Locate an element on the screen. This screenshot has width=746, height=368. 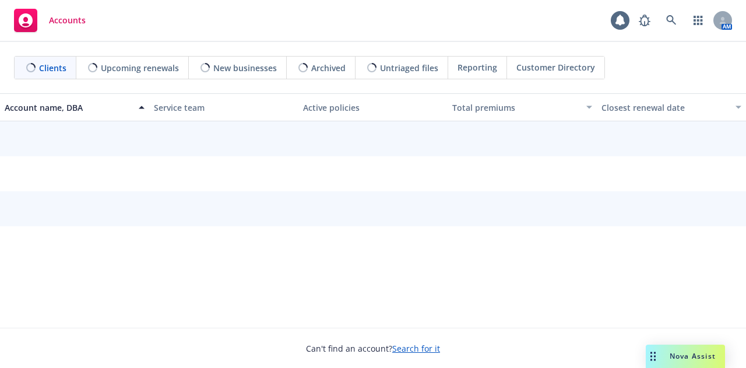
a: Search for it is located at coordinates (416, 348).